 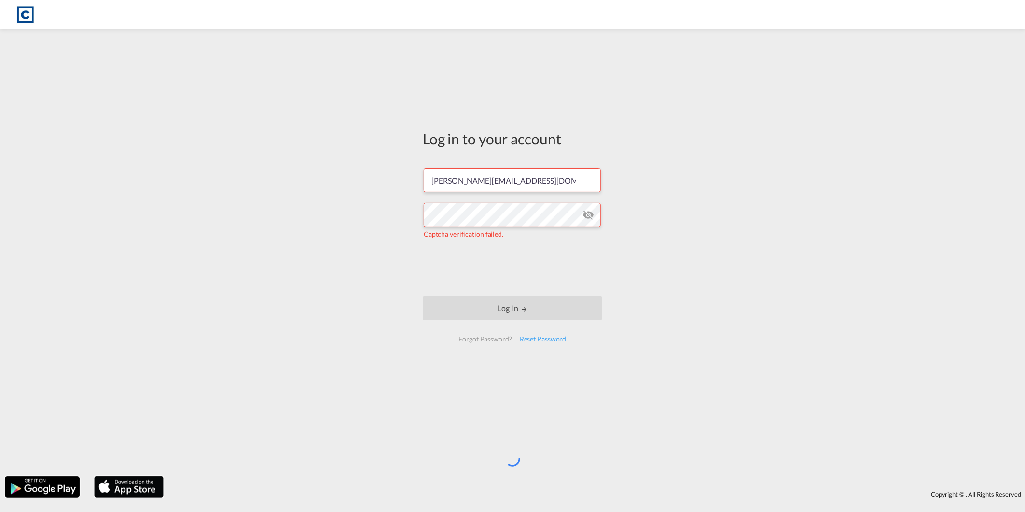 What do you see at coordinates (543, 339) in the screenshot?
I see `div: Reset Password` at bounding box center [543, 339].